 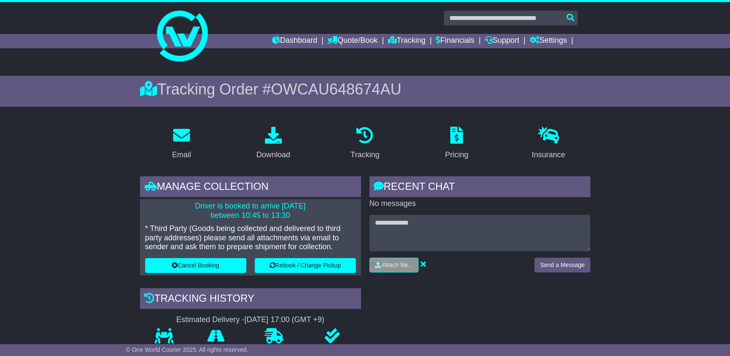 What do you see at coordinates (353, 41) in the screenshot?
I see `a: Quote/Book` at bounding box center [353, 41].